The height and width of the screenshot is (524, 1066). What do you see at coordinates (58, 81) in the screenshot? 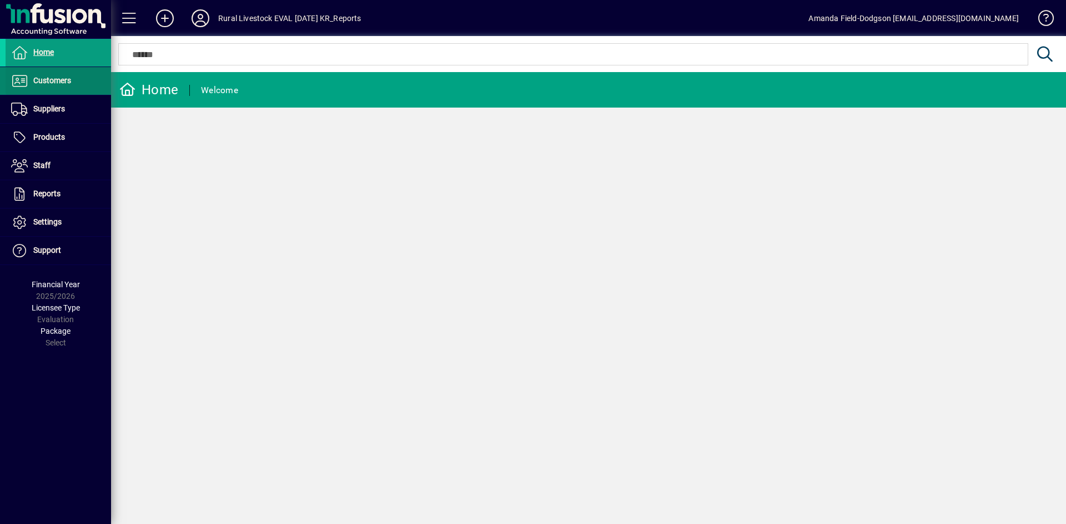
I see `a: Customers` at bounding box center [58, 81].